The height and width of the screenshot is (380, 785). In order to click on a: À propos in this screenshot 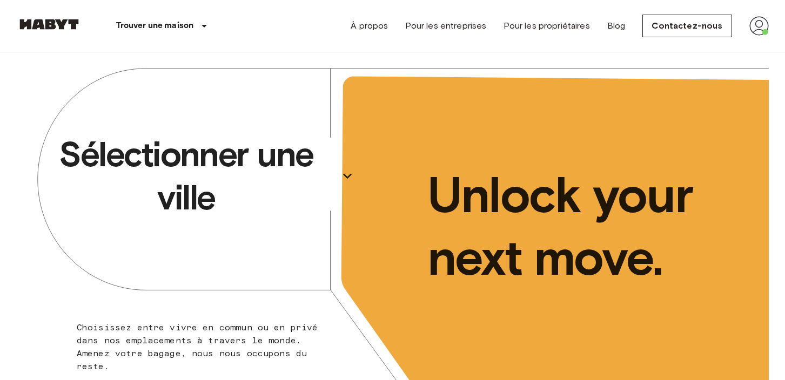, I will do `click(369, 26)`.